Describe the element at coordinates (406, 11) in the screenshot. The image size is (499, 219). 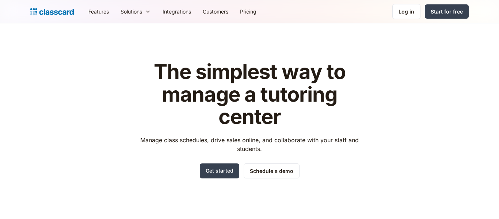
I see `a: Log in` at that location.